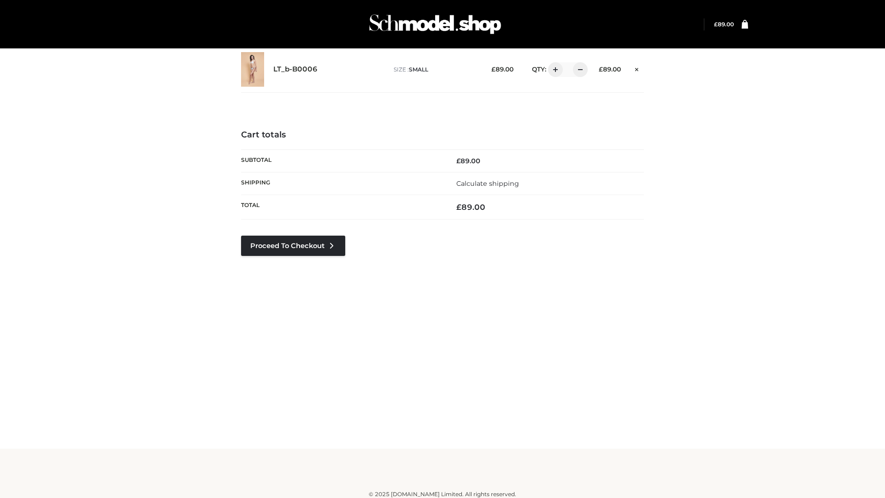  I want to click on a: Proceed to Checkout, so click(293, 246).